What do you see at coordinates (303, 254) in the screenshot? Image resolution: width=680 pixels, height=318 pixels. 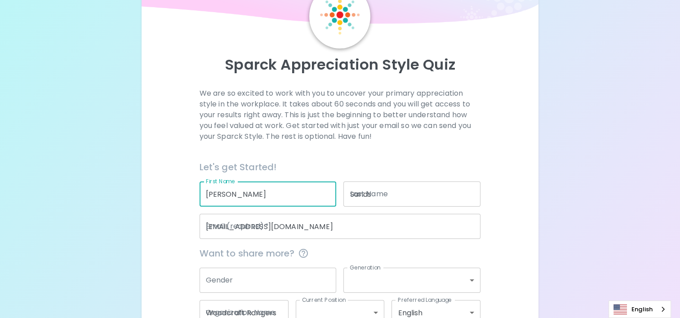 I see `svg: This information is completely confidential and only used for aggregated appreciation studies at ...` at bounding box center [303, 254].